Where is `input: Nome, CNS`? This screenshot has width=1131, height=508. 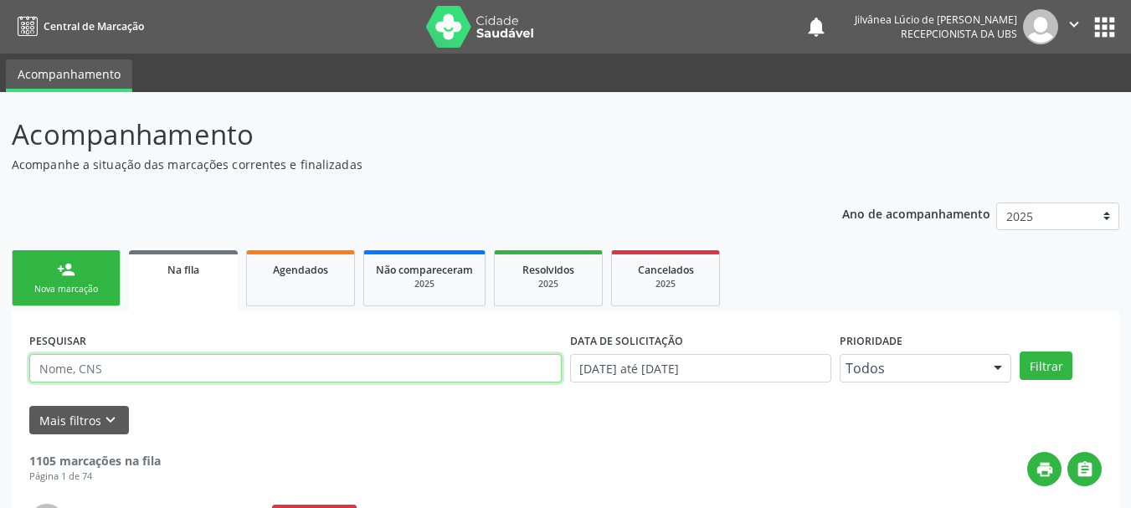
input: Nome, CNS is located at coordinates (296, 368).